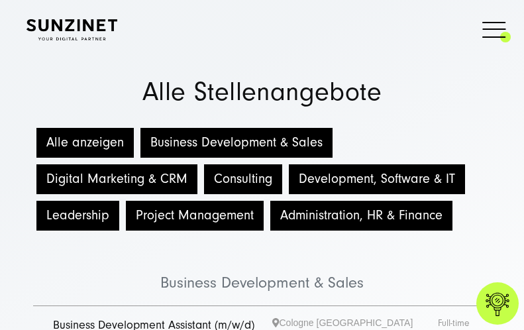 This screenshot has width=524, height=330. I want to click on button: Consulting, so click(243, 179).